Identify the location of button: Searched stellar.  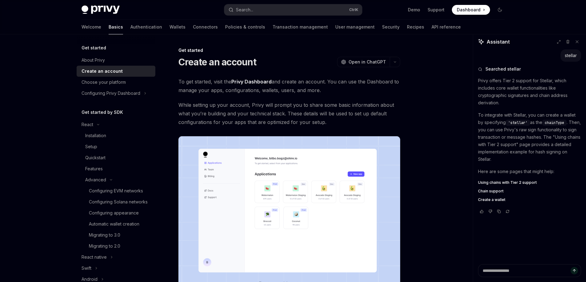
(529, 69).